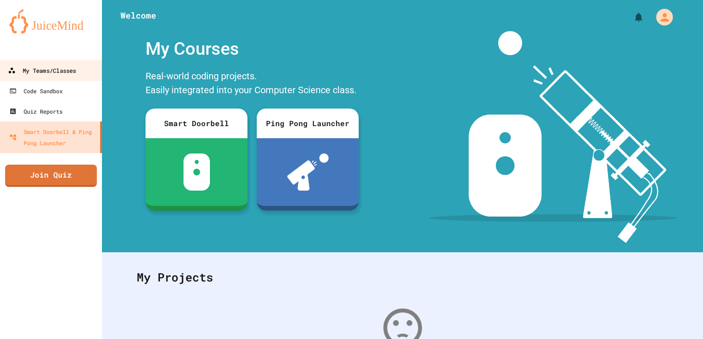 The height and width of the screenshot is (339, 703). I want to click on div: Ping Pong Launcher, so click(308, 123).